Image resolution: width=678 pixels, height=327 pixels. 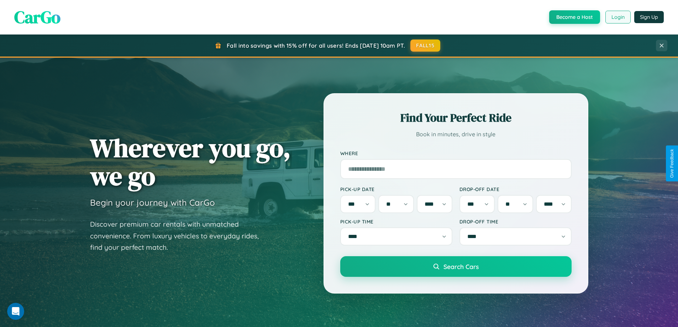 What do you see at coordinates (515, 189) in the screenshot?
I see `label: Drop-off Date` at bounding box center [515, 189].